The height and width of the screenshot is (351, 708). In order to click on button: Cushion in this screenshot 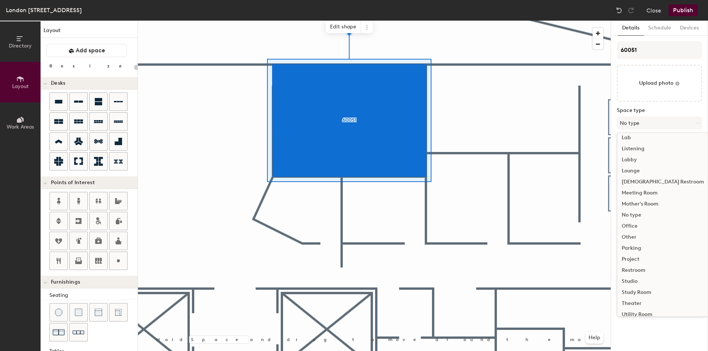, I will do `click(79, 313)`.